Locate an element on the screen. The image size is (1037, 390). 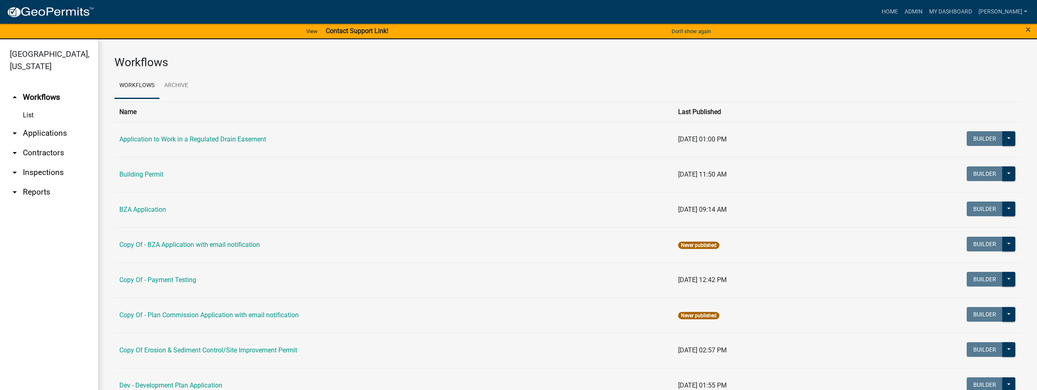
a: Copy Of - Payment Testing is located at coordinates (158, 280).